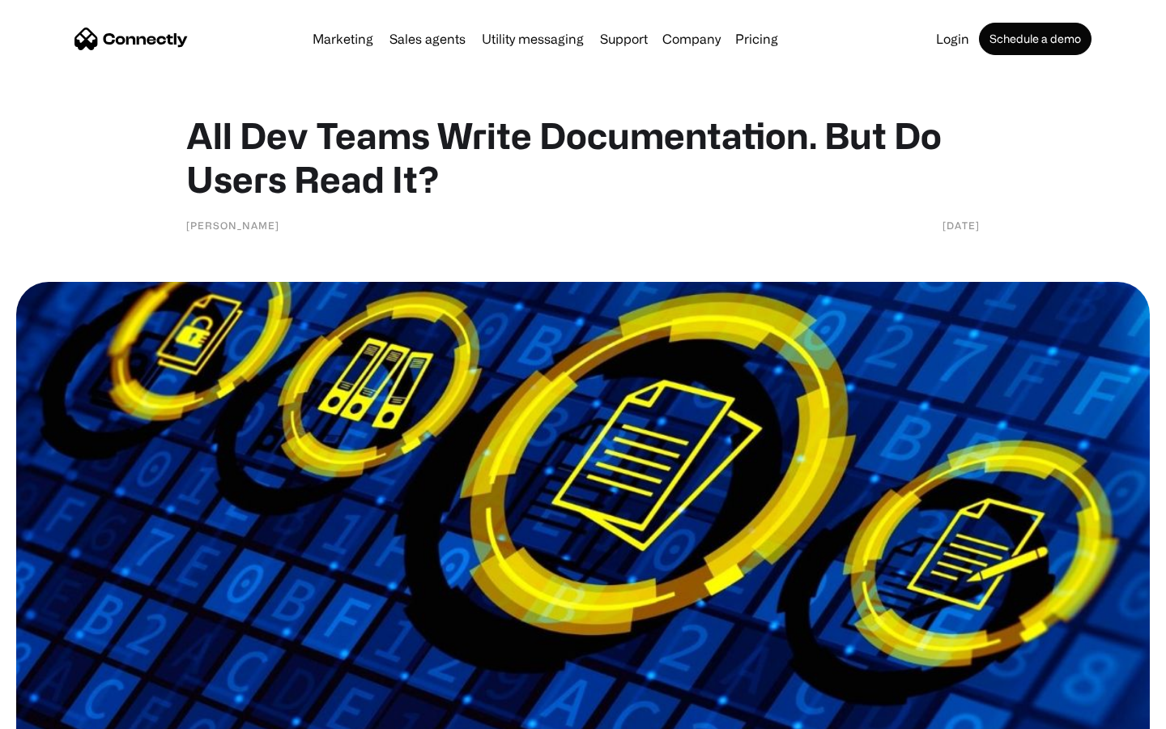  I want to click on h1: All Dev Teams Write Documentation. But Do Users Read It?, so click(583, 157).